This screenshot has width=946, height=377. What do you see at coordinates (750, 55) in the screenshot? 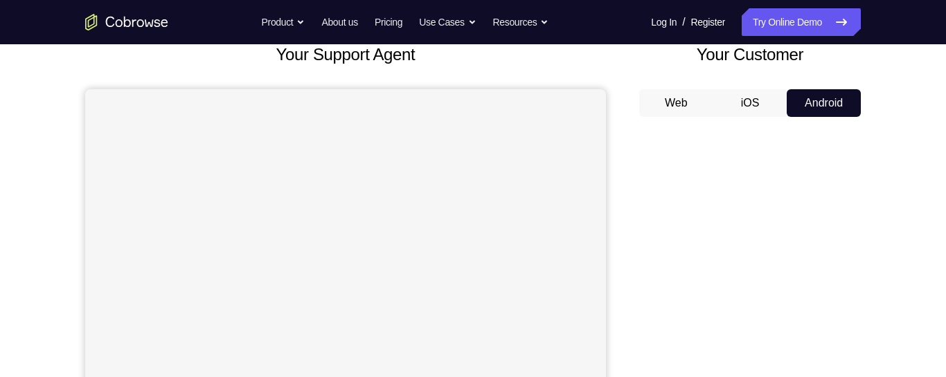
I see `h2: Your Customer` at bounding box center [750, 55].